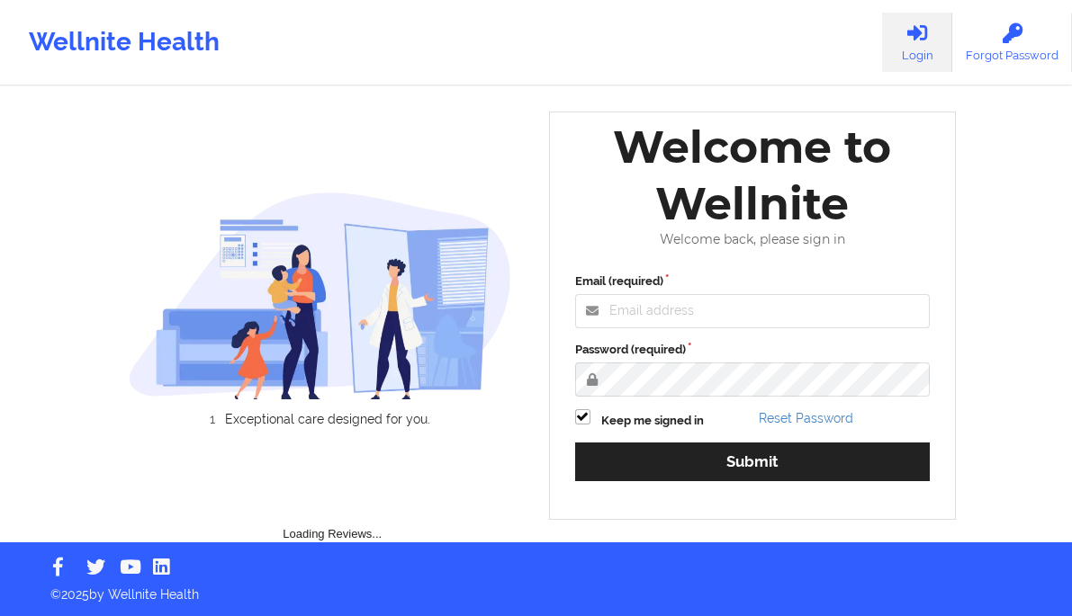 The image size is (1072, 616). I want to click on div: Welcome back, please sign in, so click(752, 239).